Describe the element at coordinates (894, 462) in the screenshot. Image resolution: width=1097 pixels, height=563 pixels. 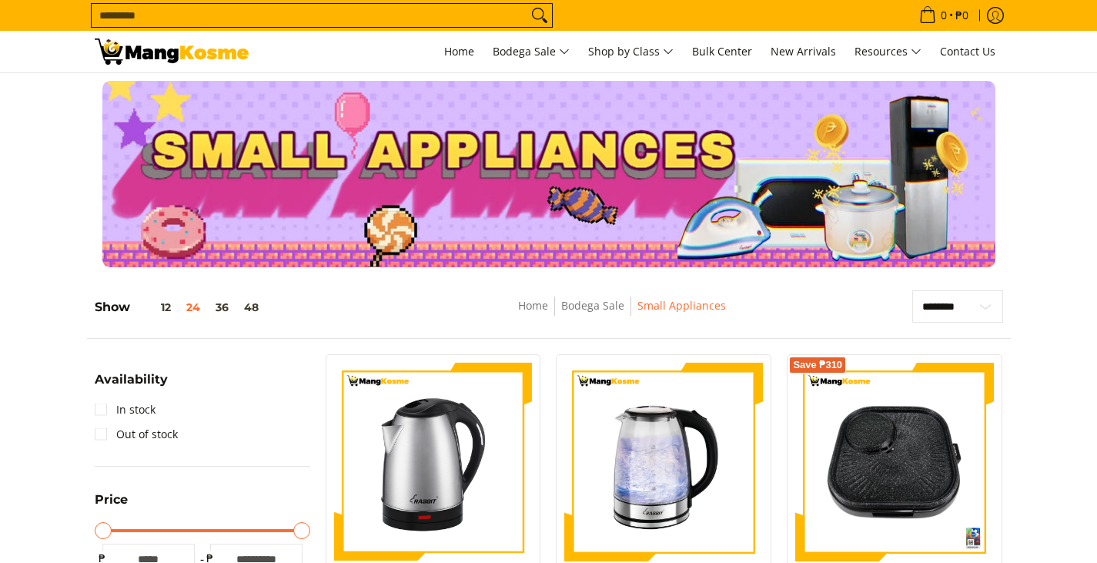
I see `img: condura-smokeless-griller-full-view-mang-kosme` at that location.